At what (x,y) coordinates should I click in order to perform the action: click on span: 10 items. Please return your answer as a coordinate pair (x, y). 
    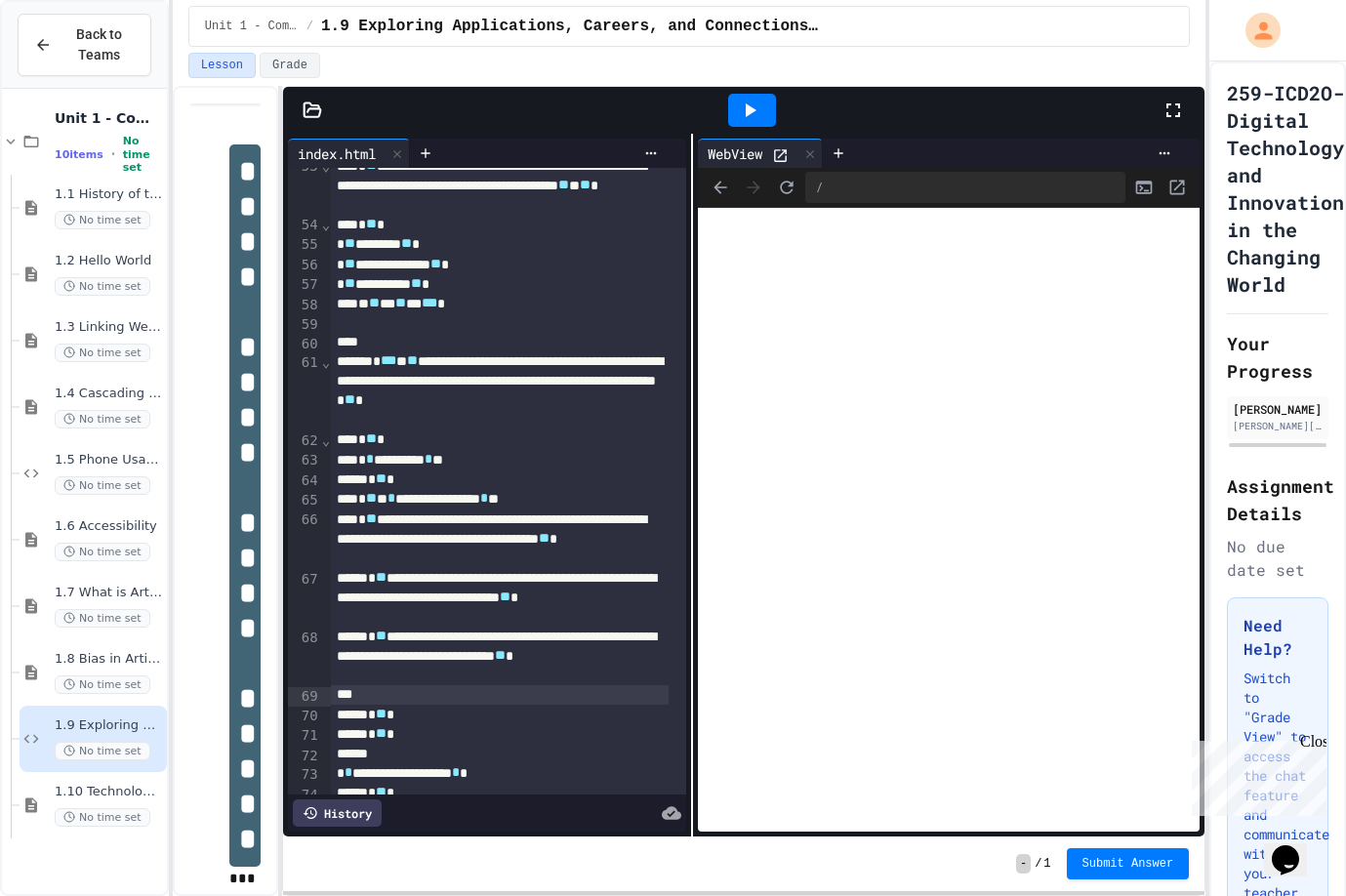
    Looking at the image, I should click on (79, 154).